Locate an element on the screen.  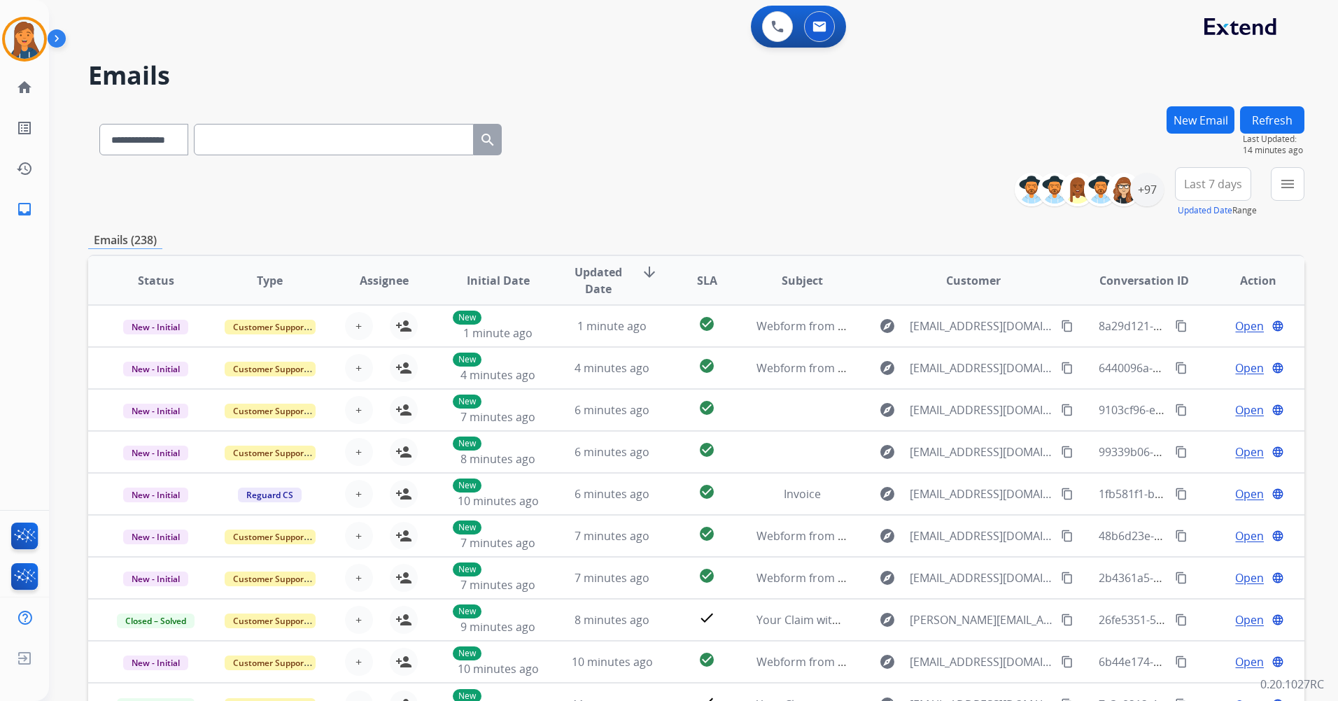
mat-icon: check is located at coordinates (707, 618).